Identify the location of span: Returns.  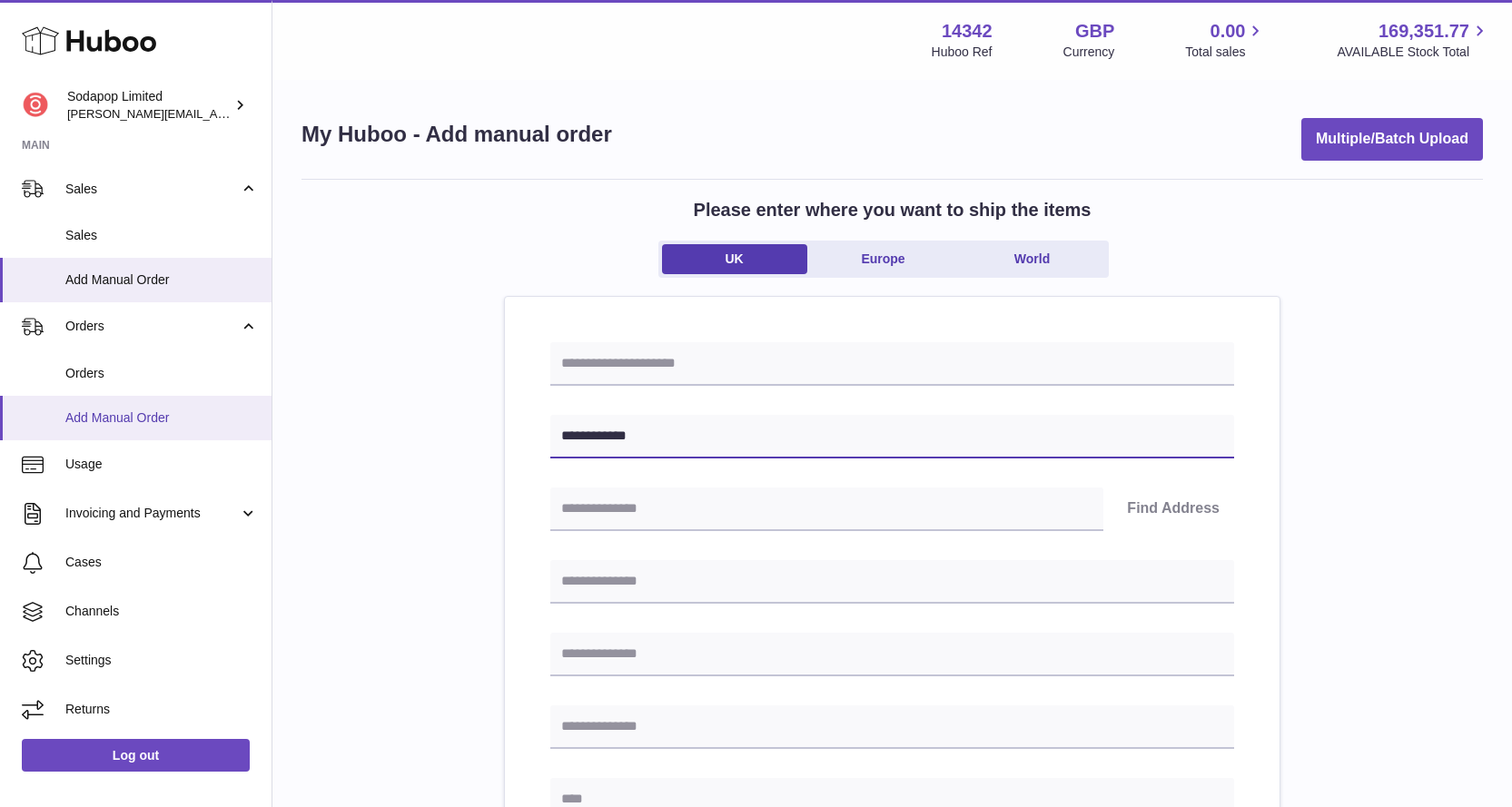
(161, 710).